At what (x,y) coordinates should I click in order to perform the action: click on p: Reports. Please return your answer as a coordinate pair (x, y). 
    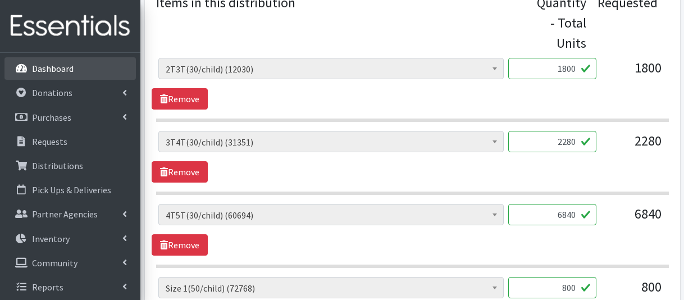
    Looking at the image, I should click on (48, 287).